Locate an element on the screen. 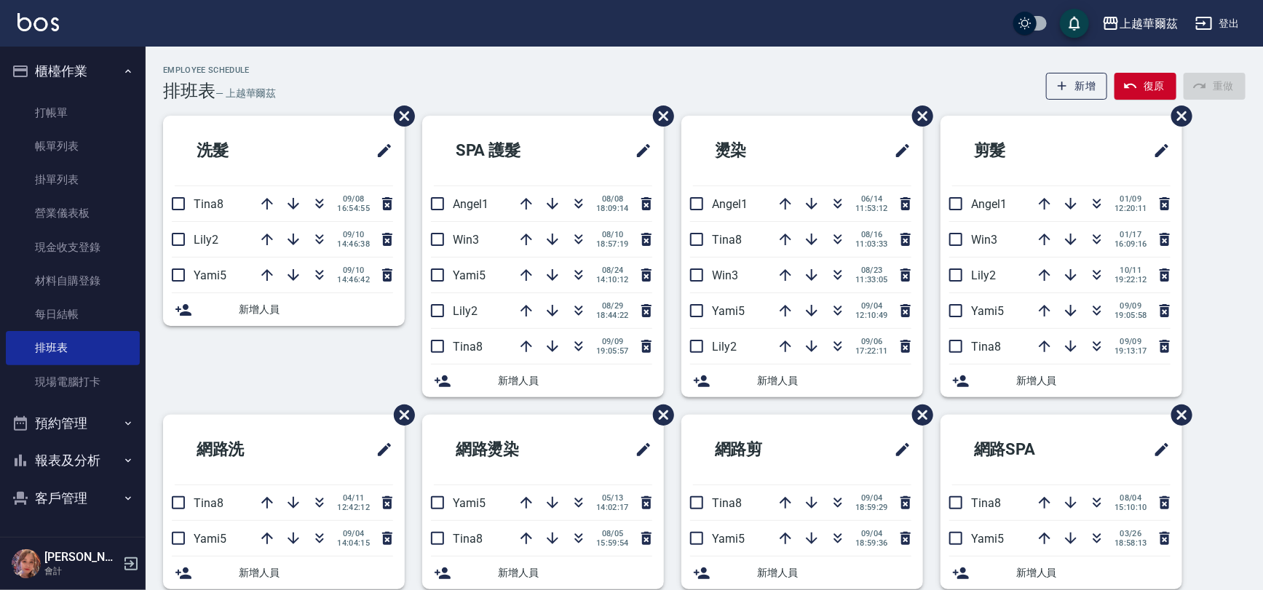 Image resolution: width=1263 pixels, height=590 pixels. button: 預約管理 is located at coordinates (73, 424).